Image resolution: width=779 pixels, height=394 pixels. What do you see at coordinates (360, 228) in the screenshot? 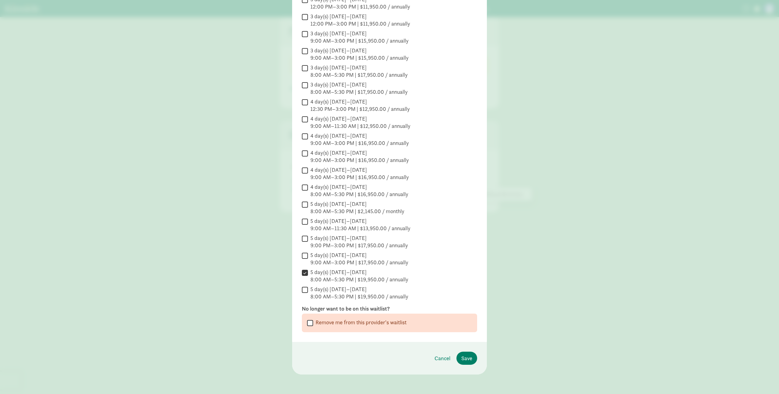
I see `div: 9:00 AM–11:30 AM | $13,950.00 / annually` at bounding box center [360, 228].